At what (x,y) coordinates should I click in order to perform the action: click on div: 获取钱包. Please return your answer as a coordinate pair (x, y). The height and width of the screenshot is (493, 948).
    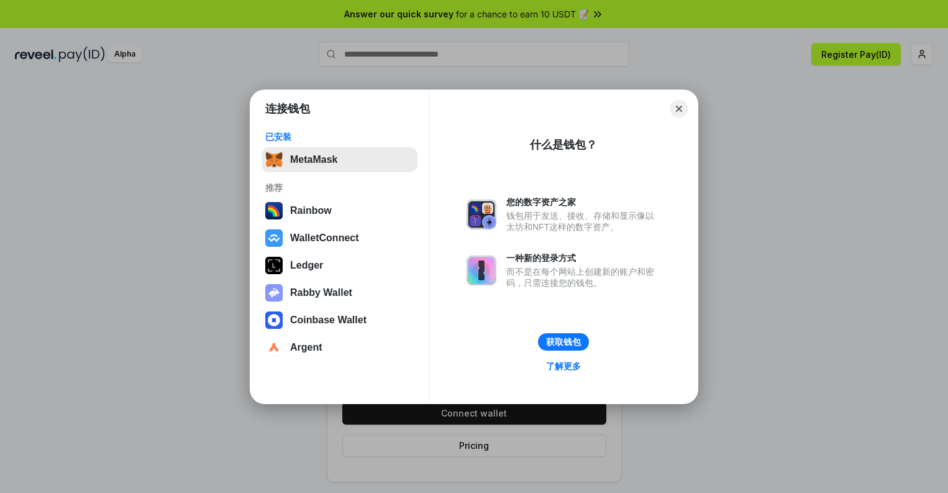
    Looking at the image, I should click on (564, 342).